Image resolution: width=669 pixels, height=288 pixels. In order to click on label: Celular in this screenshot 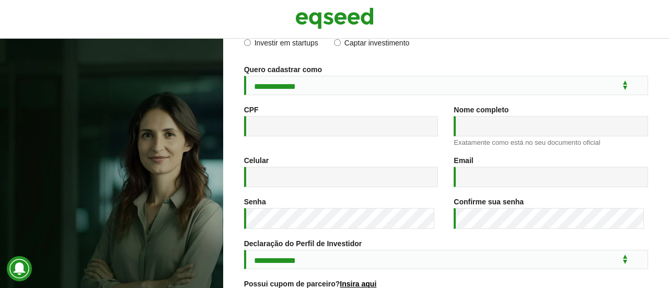, I will do `click(256, 161)`.